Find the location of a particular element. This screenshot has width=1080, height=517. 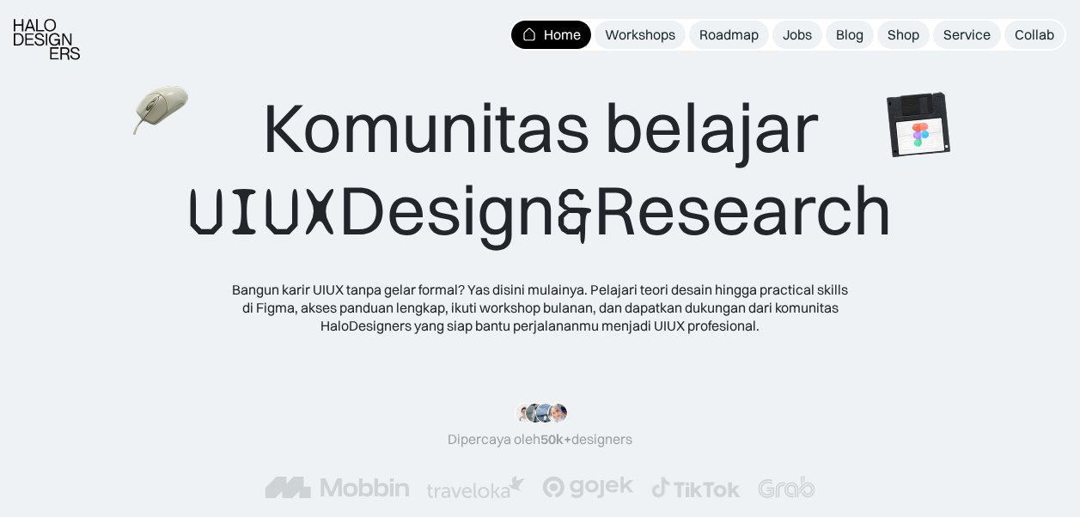

div: Roadmap is located at coordinates (729, 34).